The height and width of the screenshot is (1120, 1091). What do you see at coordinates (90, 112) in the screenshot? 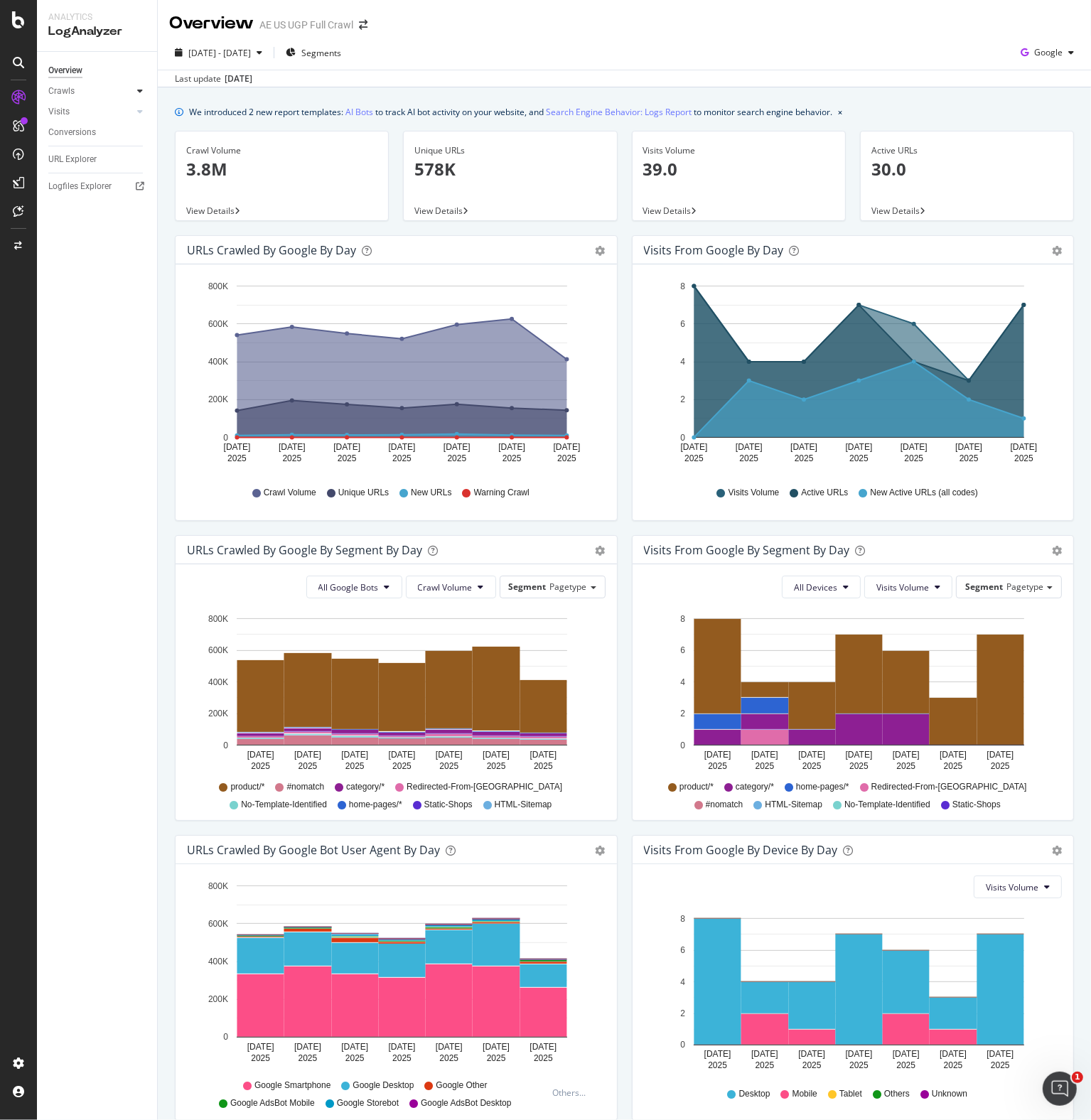
I see `a: Visits` at bounding box center [90, 112].